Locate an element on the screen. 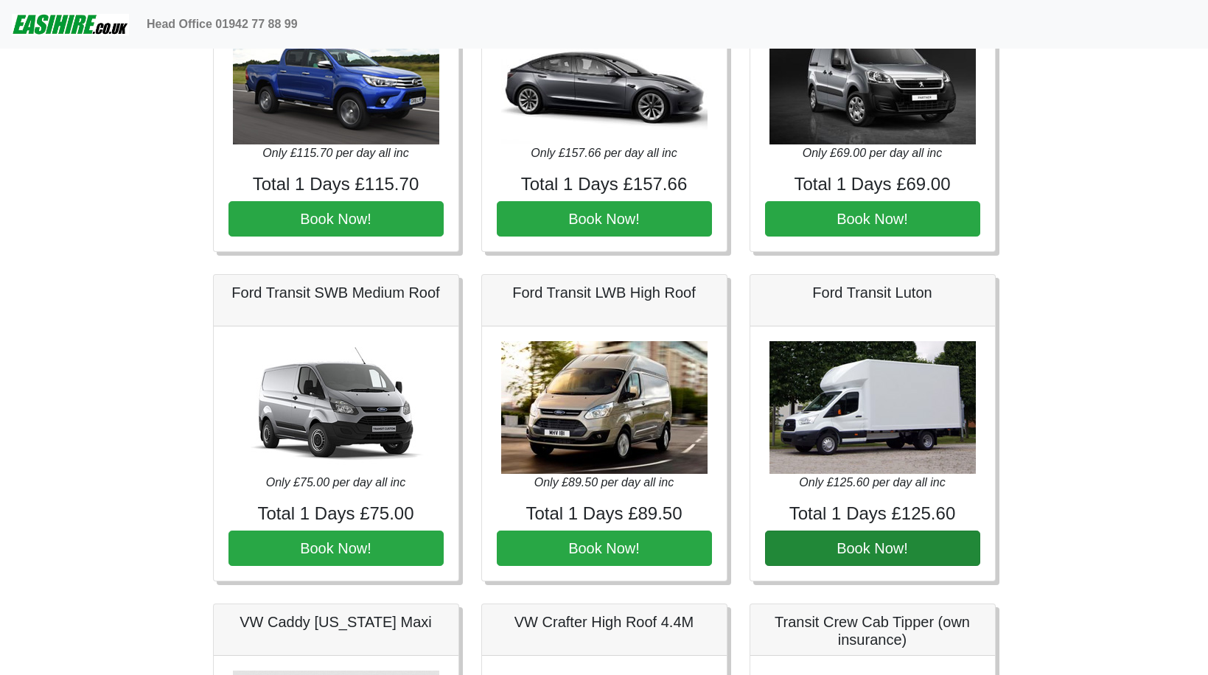  h4: Total 1 Days £69.00 is located at coordinates (872, 184).